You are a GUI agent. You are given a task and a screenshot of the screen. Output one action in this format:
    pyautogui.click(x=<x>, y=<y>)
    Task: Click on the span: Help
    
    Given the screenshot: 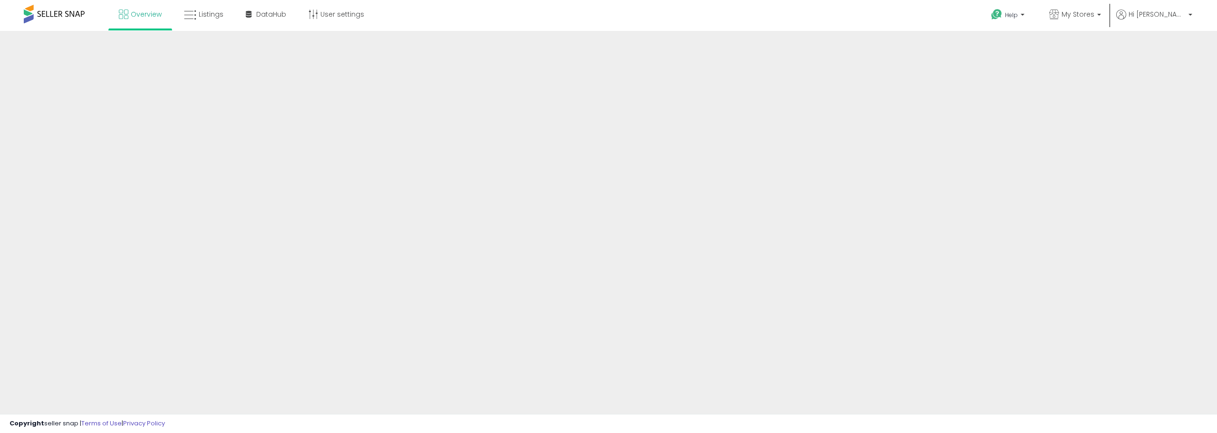 What is the action you would take?
    pyautogui.click(x=1011, y=15)
    